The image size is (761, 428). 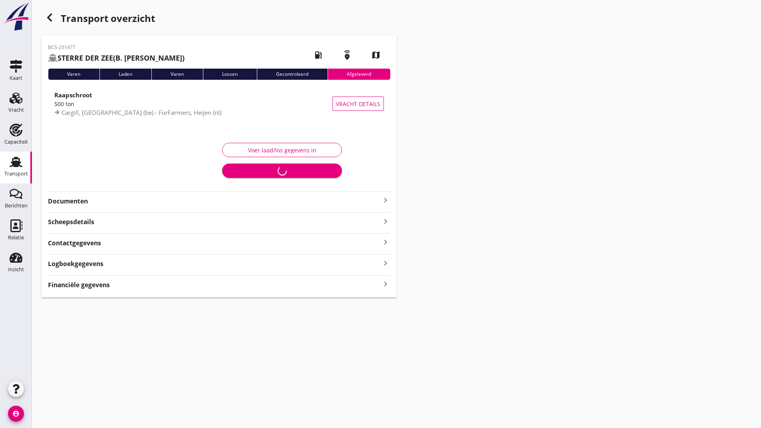 I want to click on div: Inzicht, so click(x=16, y=269).